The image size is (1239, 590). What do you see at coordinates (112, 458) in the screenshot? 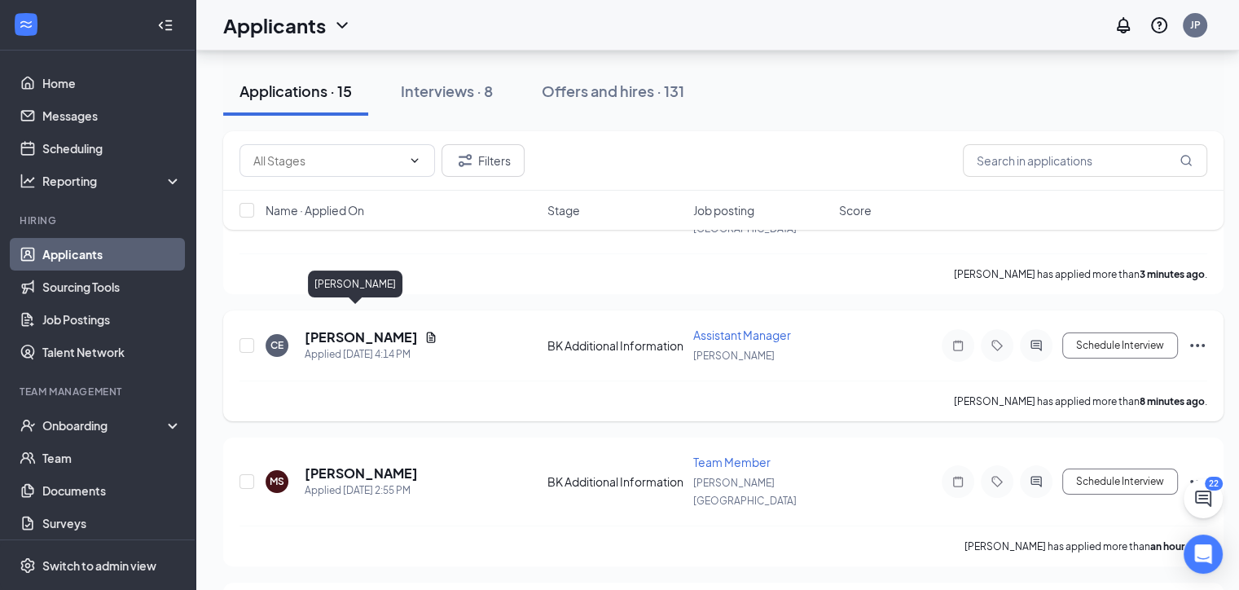
I see `a: Team` at bounding box center [112, 458].